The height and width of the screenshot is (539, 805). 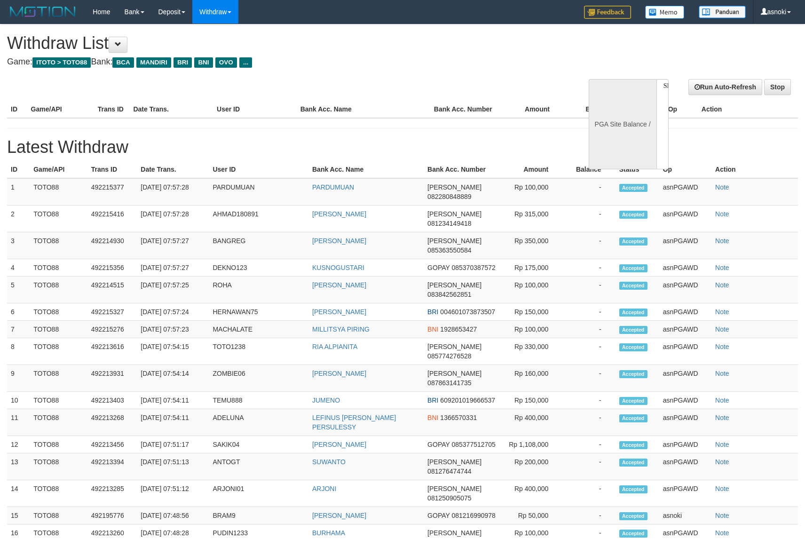 What do you see at coordinates (259, 515) in the screenshot?
I see `td: BRAM9` at bounding box center [259, 515].